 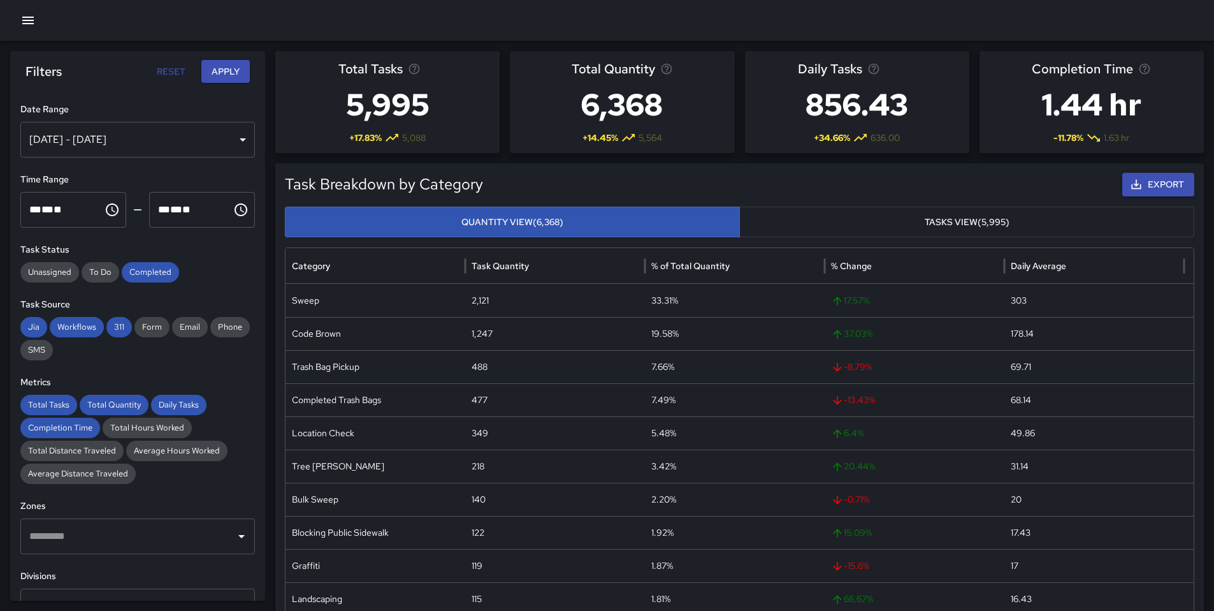 I want to click on button: Apply, so click(x=226, y=71).